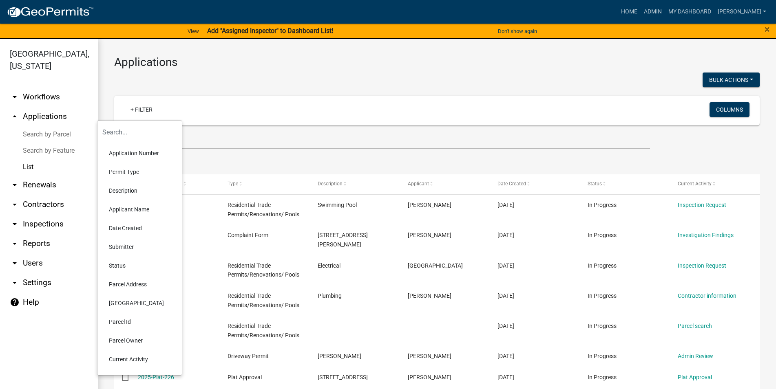 The image size is (776, 389). Describe the element at coordinates (139, 322) in the screenshot. I see `li: Parcel Id` at that location.